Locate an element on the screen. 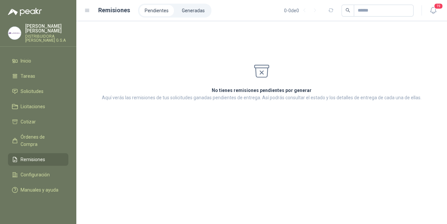 This screenshot has height=224, width=447. a: Configuración is located at coordinates (38, 175).